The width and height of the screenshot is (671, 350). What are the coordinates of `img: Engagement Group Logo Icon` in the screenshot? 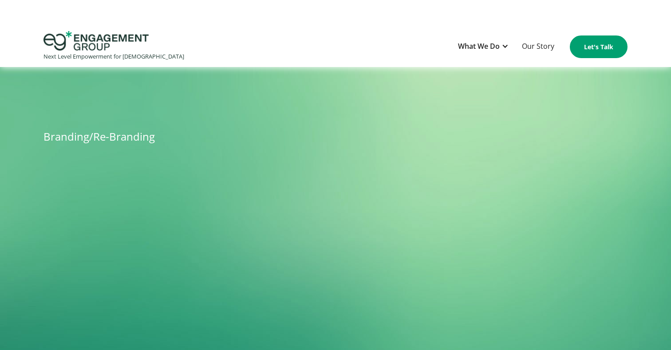 It's located at (96, 41).